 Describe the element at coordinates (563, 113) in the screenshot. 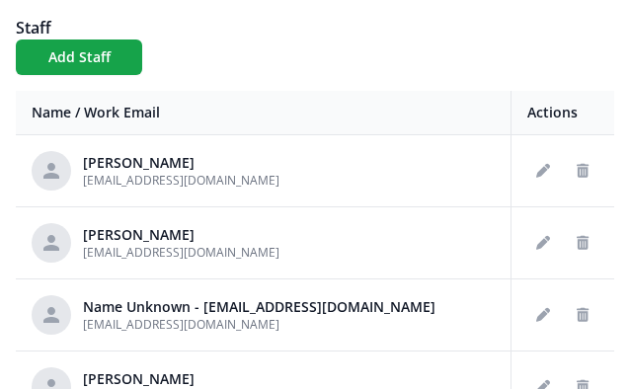

I see `th: Actions` at that location.